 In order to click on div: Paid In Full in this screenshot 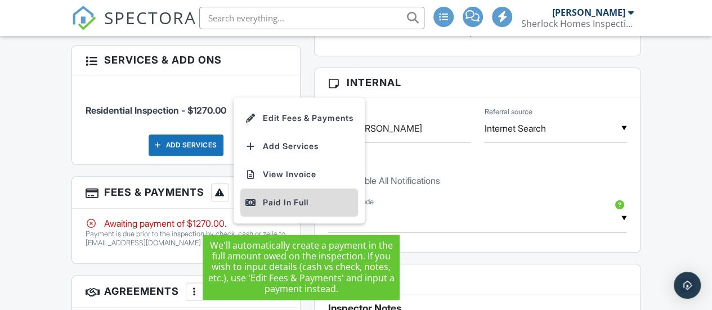, I will do `click(299, 203)`.